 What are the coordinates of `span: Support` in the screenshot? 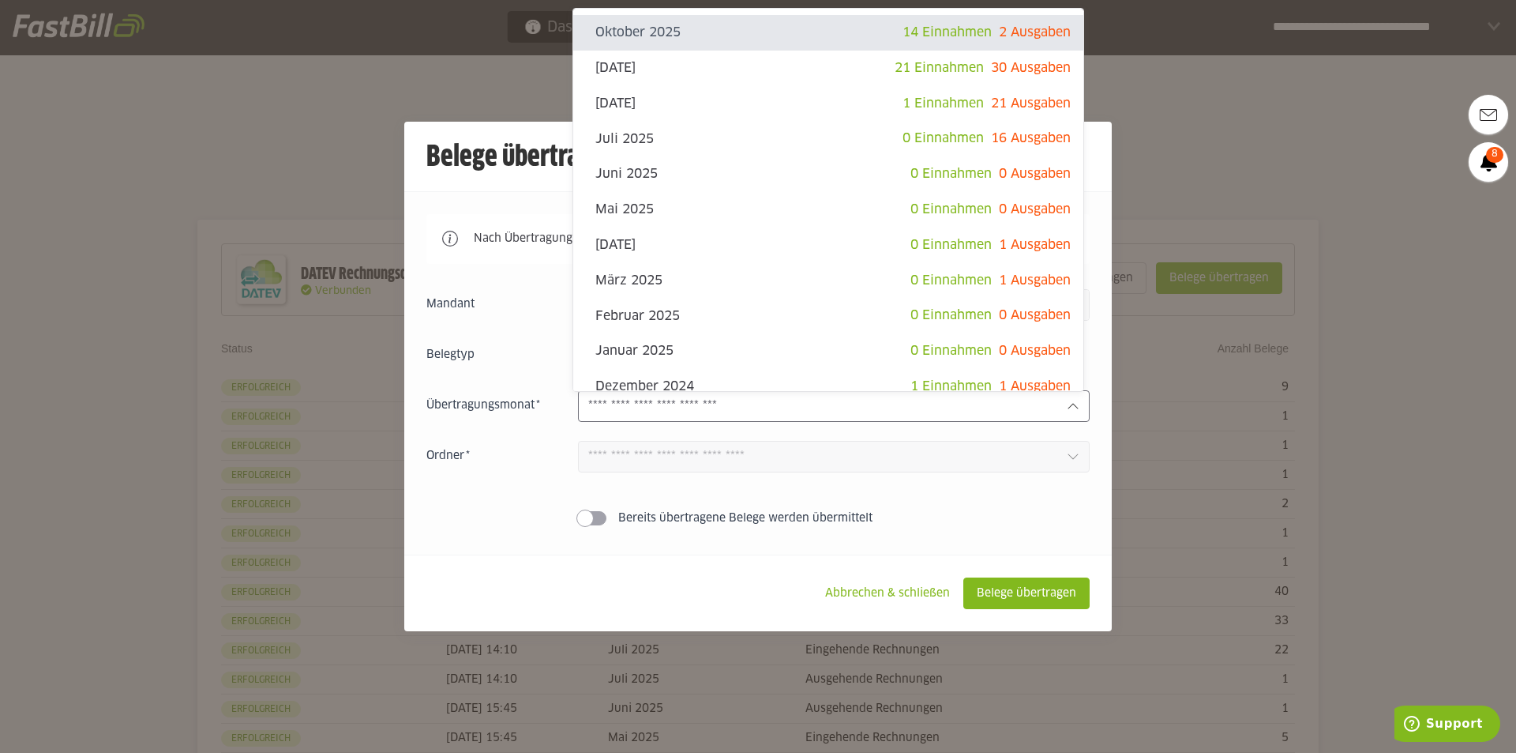 It's located at (60, 18).